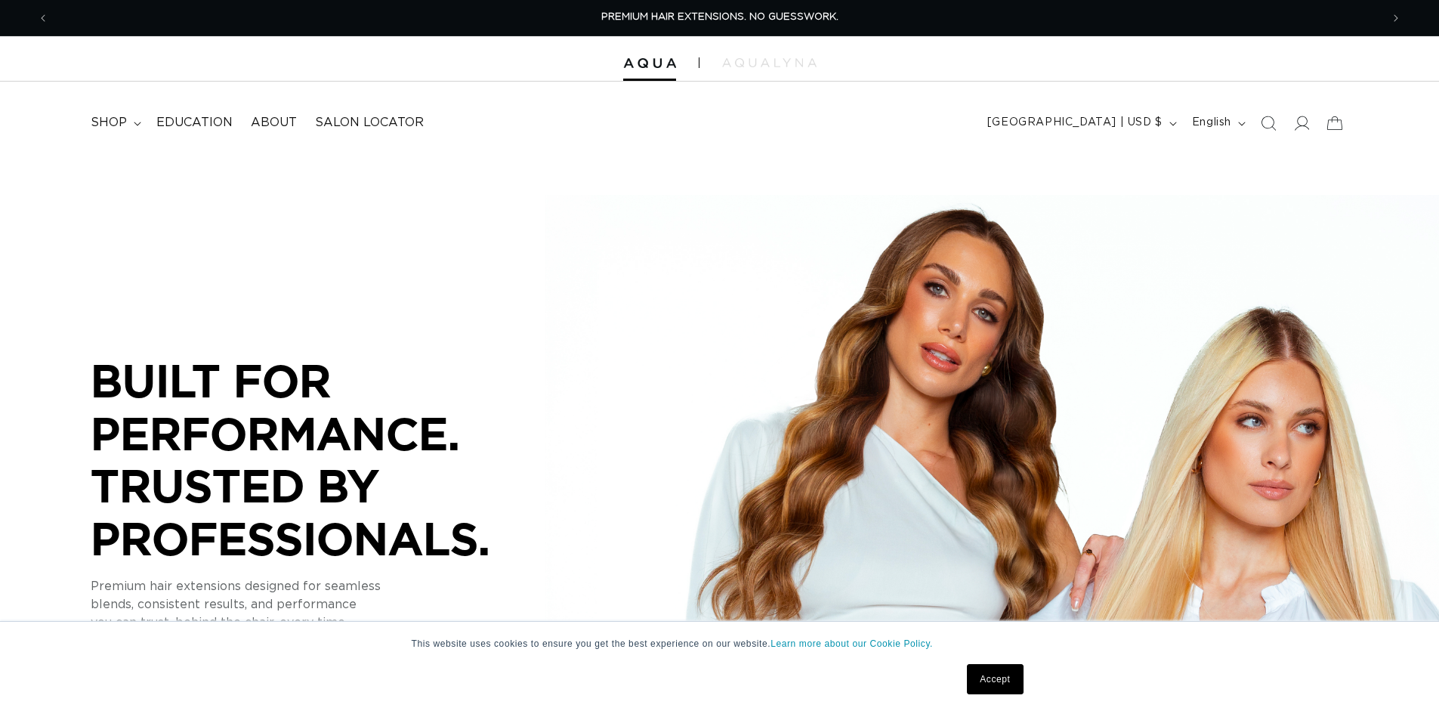 This screenshot has height=714, width=1439. Describe the element at coordinates (317, 459) in the screenshot. I see `p: BUILT FOR PERFORMANCE. TRUSTED BY PROFESSIONALS.` at that location.